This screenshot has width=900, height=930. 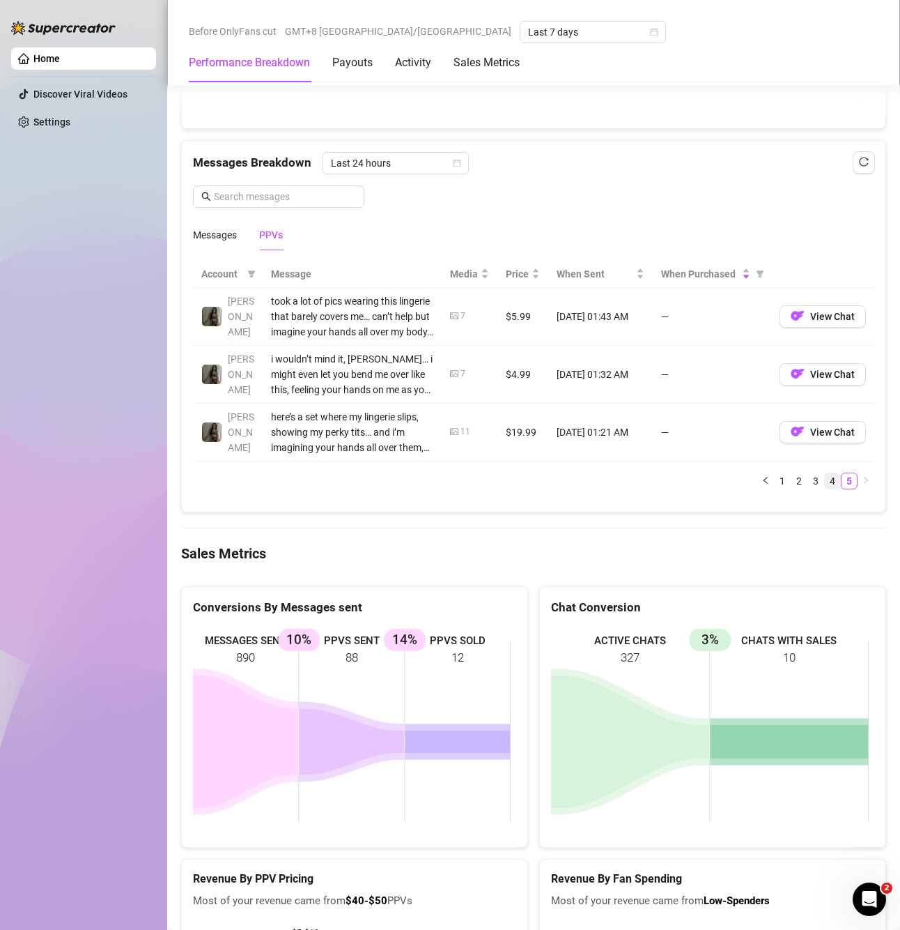 I want to click on a: Discover Viral Videos, so click(x=80, y=94).